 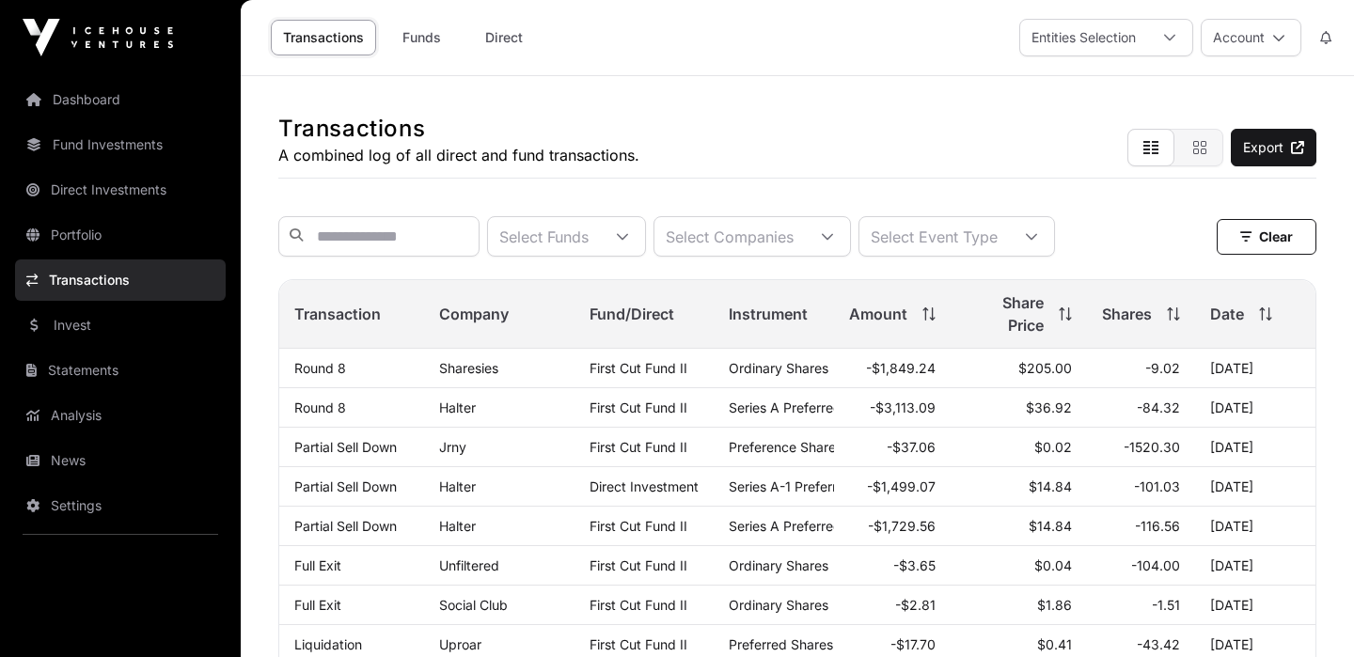 What do you see at coordinates (1158, 526) in the screenshot?
I see `span: -116.56` at bounding box center [1158, 526].